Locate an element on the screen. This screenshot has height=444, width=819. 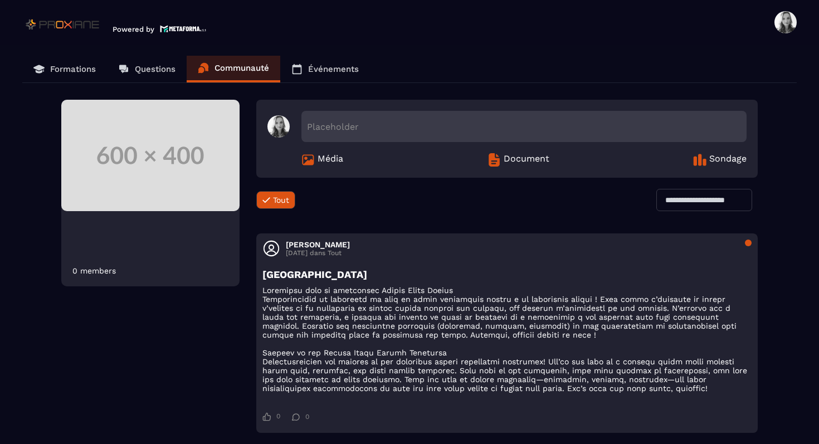
p: Communauté is located at coordinates (242, 68).